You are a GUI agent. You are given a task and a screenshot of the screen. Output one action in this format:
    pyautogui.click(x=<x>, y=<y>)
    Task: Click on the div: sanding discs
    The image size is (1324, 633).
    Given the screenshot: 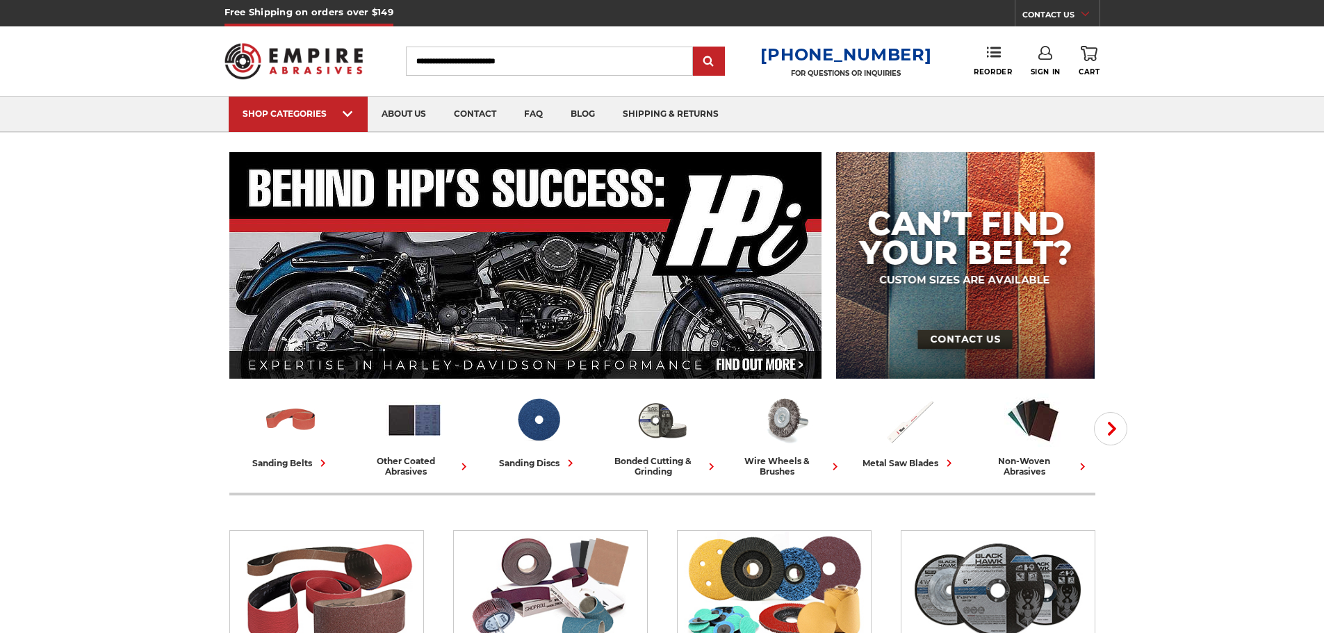 What is the action you would take?
    pyautogui.click(x=538, y=463)
    